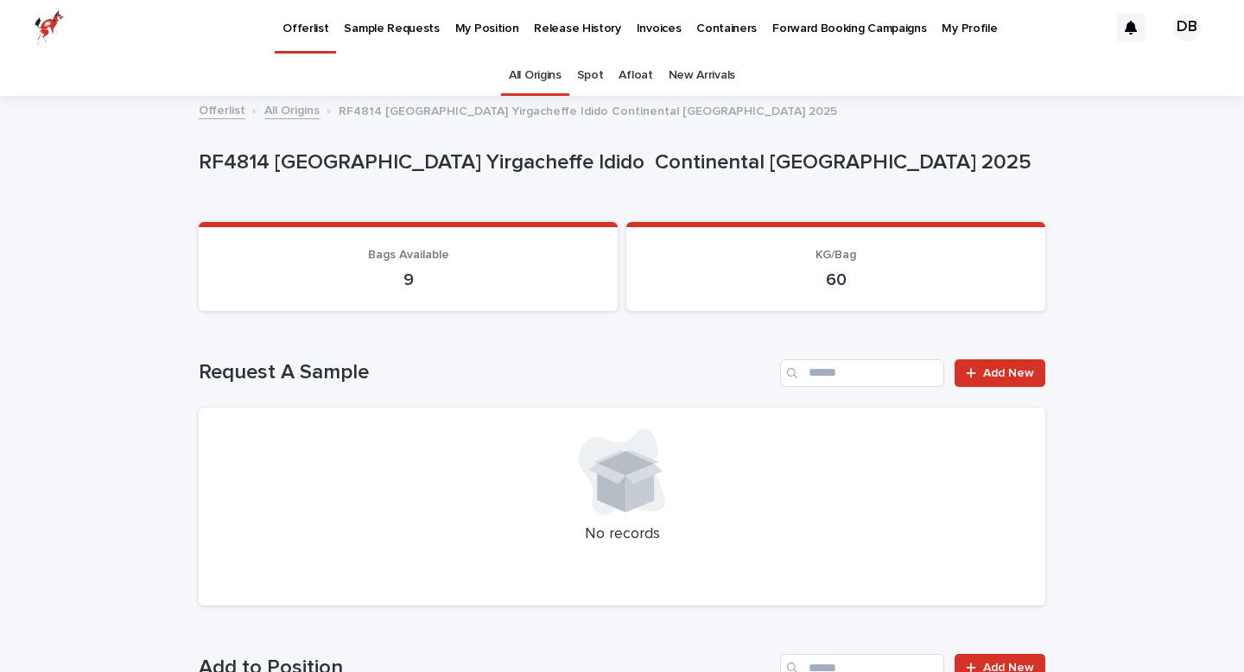 The height and width of the screenshot is (672, 1244). I want to click on p: No records, so click(622, 535).